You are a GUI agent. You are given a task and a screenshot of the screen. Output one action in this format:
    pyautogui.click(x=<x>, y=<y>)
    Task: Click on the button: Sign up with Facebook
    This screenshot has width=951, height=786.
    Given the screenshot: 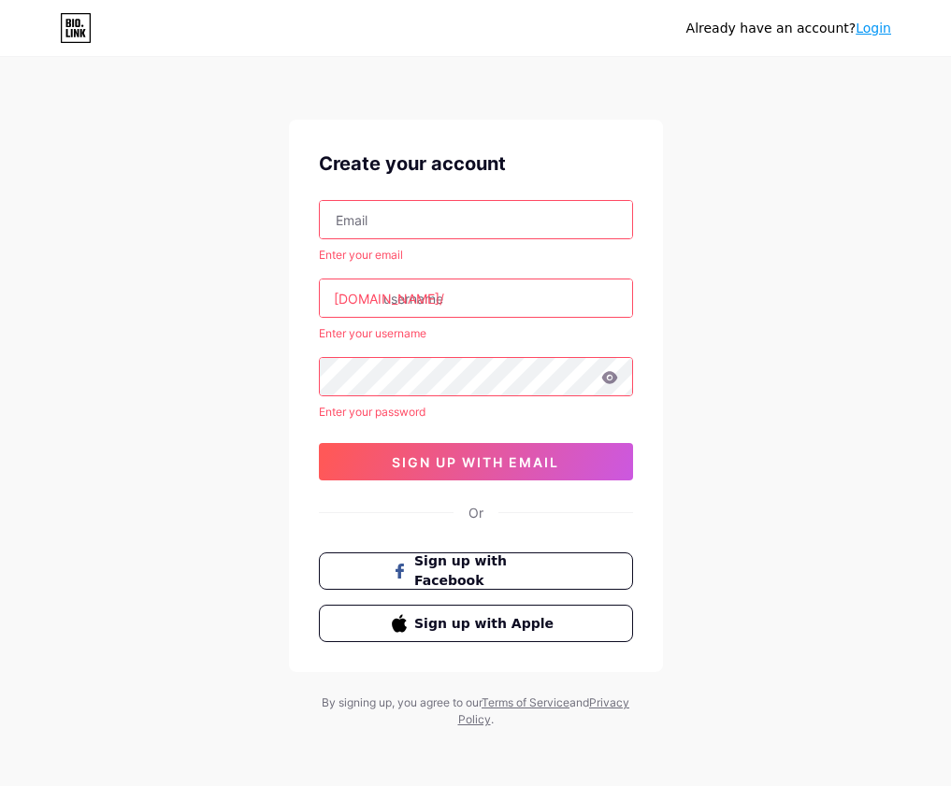 What is the action you would take?
    pyautogui.click(x=476, y=571)
    